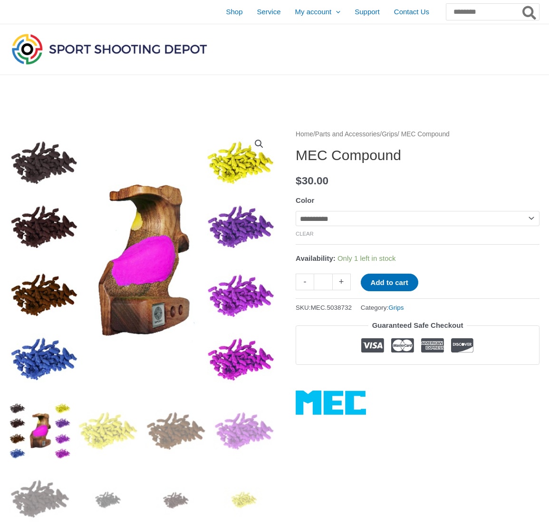 This screenshot has width=549, height=524. Describe the element at coordinates (331, 307) in the screenshot. I see `span: MEC.5038732` at that location.